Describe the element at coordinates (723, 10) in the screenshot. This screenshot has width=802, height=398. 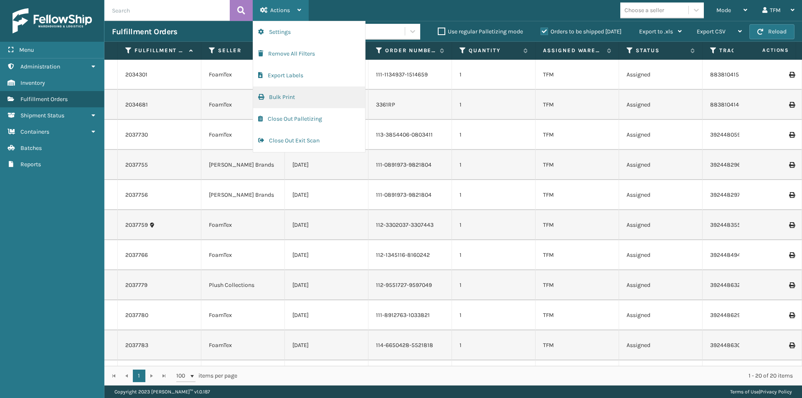
I see `span: Mode` at that location.